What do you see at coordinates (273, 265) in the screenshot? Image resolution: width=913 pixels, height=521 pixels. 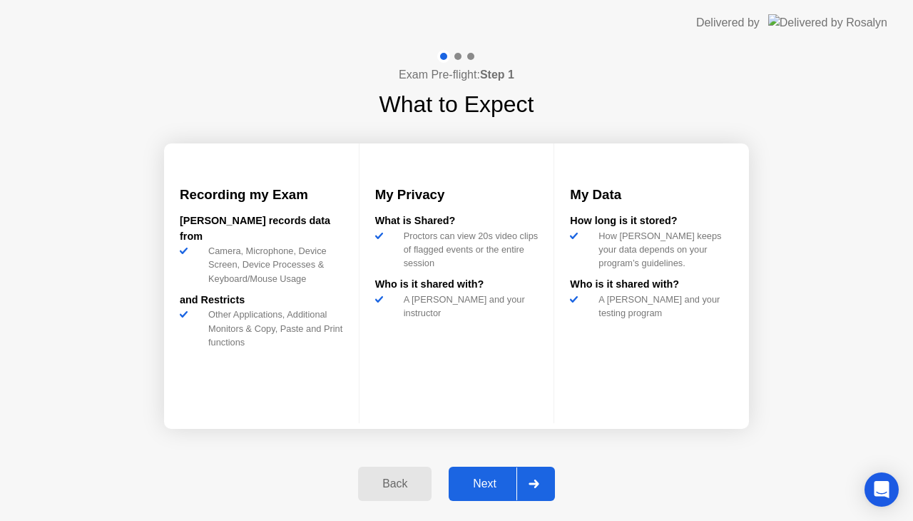 I see `div: Camera, Microphone, Device Screen, Device Processes & Keyboard/Mouse Usage` at bounding box center [273, 265].